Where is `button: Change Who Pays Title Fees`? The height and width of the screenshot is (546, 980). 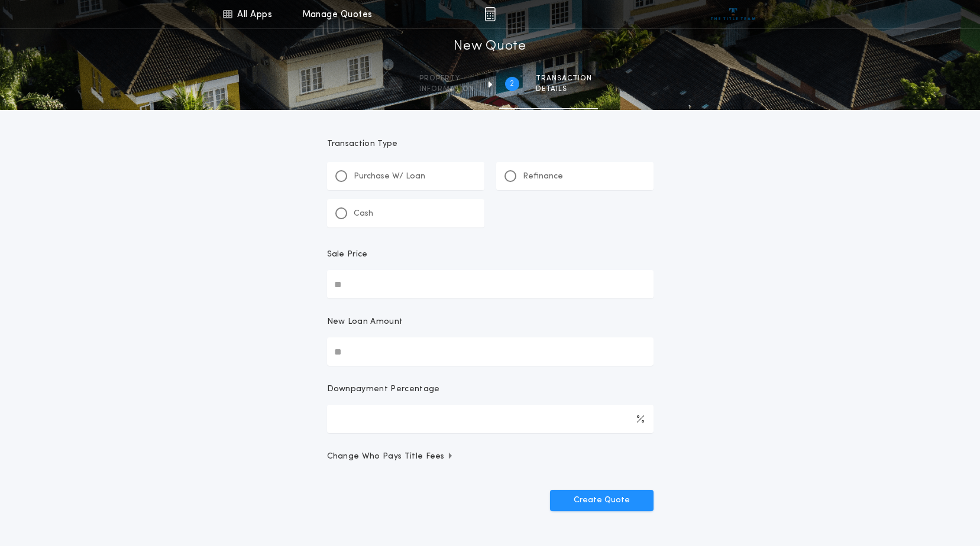 button: Change Who Pays Title Fees is located at coordinates (490, 457).